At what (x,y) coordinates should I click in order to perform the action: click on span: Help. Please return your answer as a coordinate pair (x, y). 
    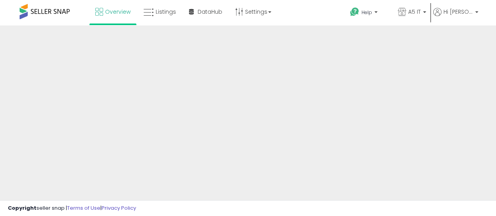
    Looking at the image, I should click on (367, 12).